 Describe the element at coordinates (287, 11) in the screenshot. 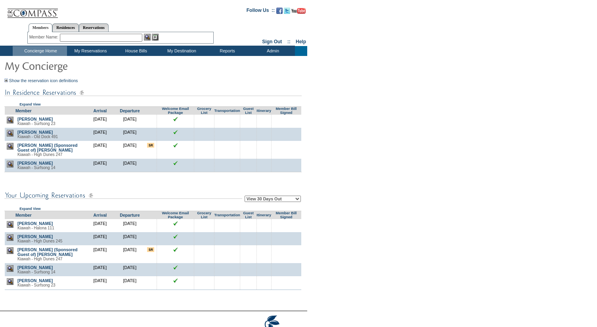

I see `img: Follow us on Twitter` at that location.